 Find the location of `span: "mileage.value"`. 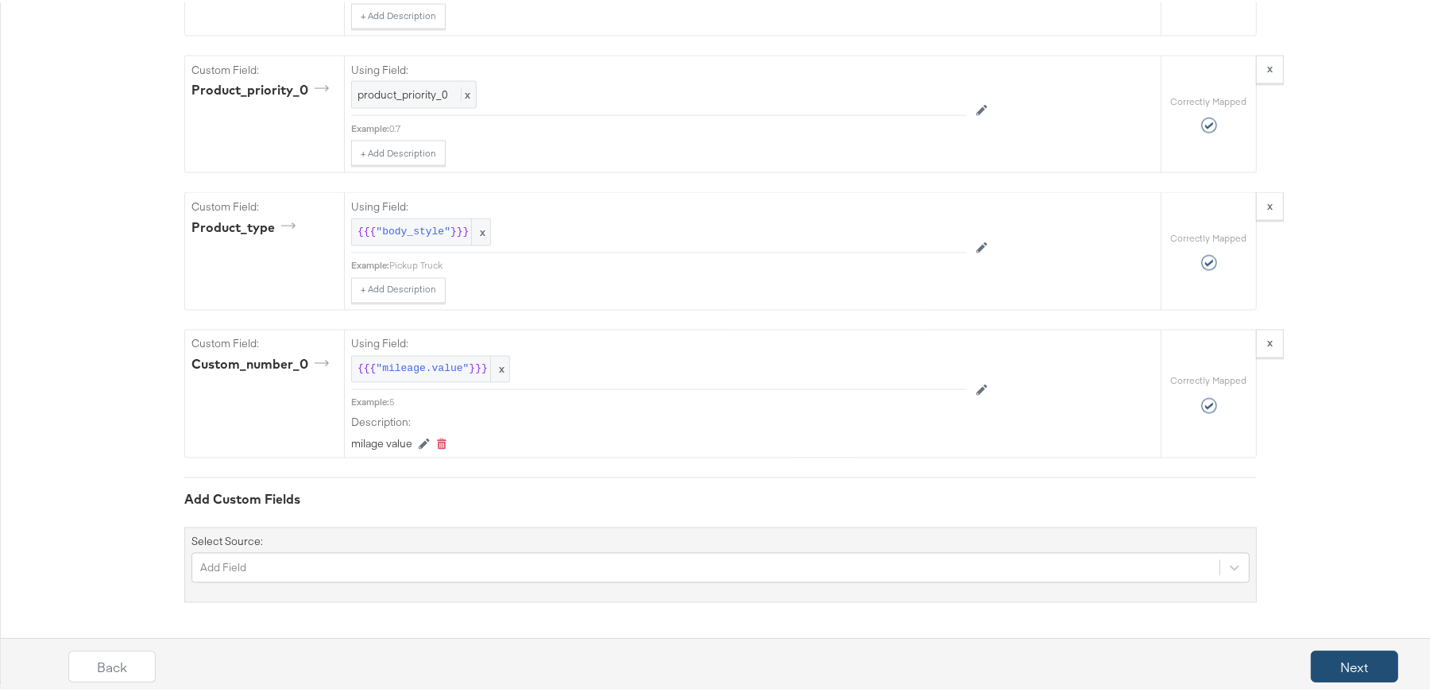

span: "mileage.value" is located at coordinates (422, 367).